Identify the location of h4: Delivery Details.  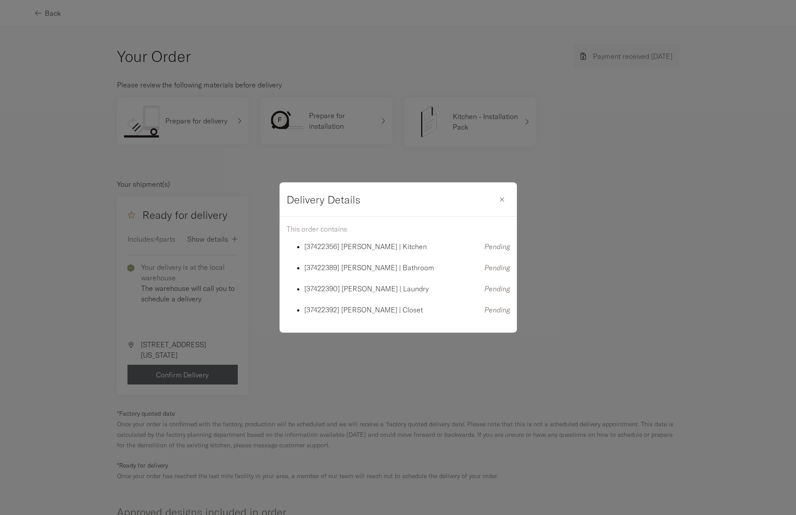
(324, 200).